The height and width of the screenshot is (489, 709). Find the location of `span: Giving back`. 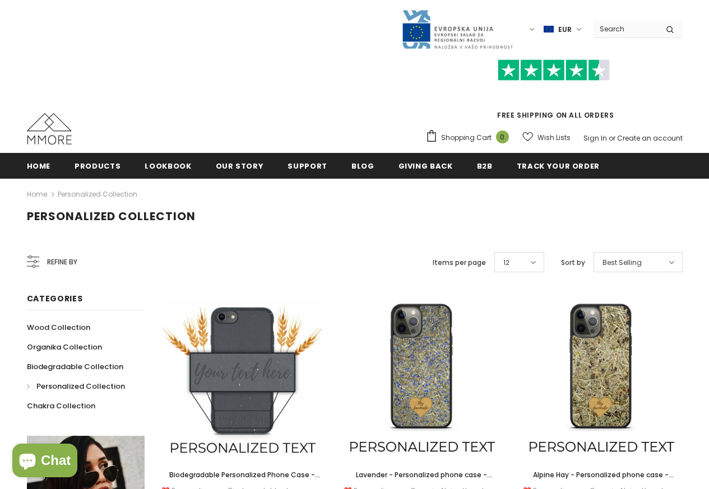

span: Giving back is located at coordinates (426, 166).